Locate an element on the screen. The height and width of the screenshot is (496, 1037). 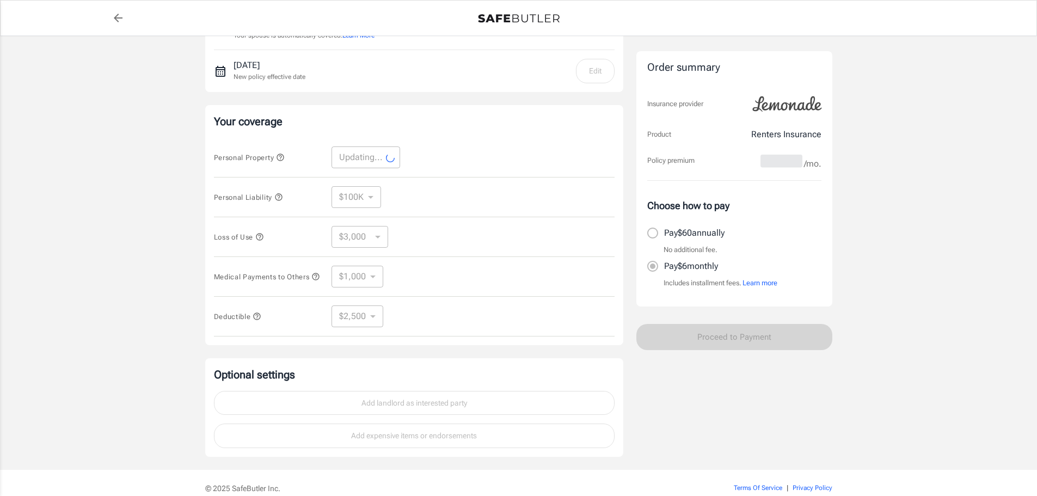
p: Your coverage is located at coordinates (414, 121).